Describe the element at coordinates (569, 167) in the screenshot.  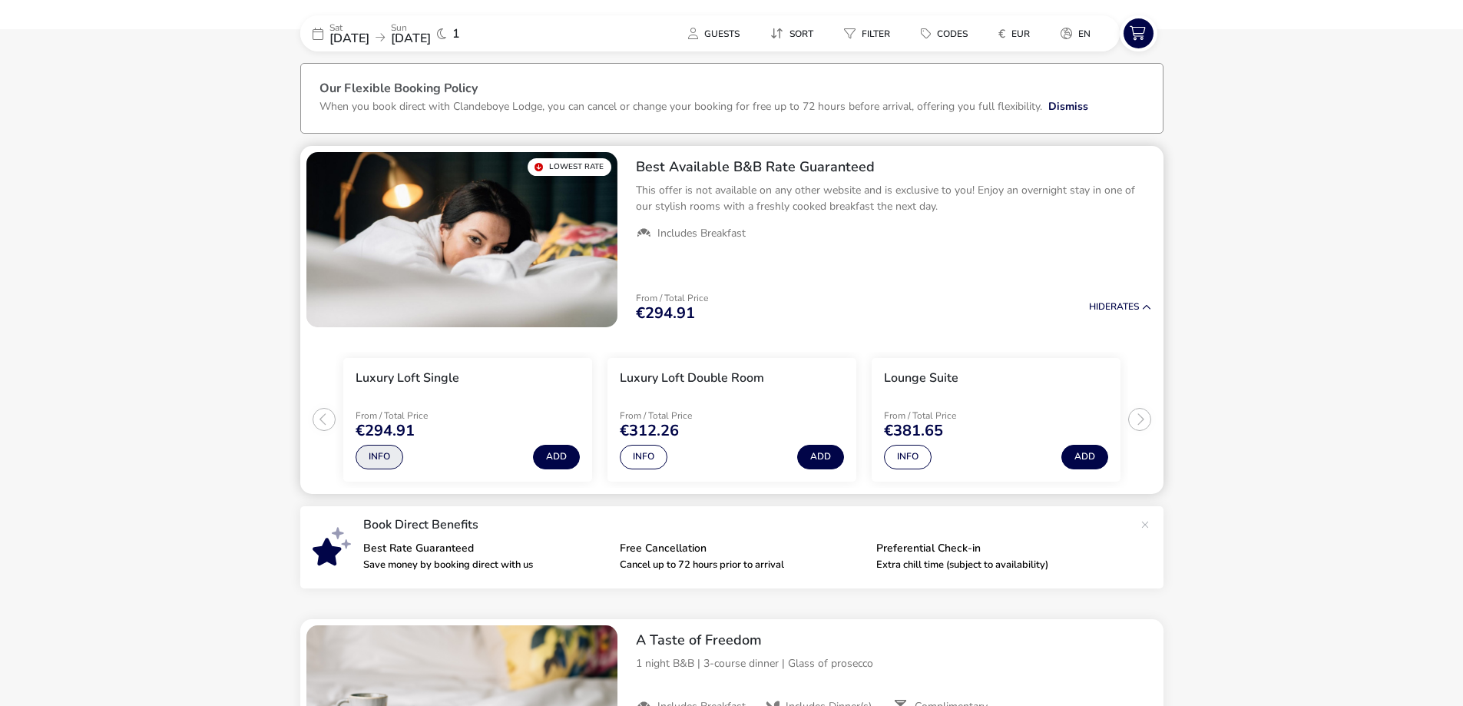
I see `div: Lowest Rate` at that location.